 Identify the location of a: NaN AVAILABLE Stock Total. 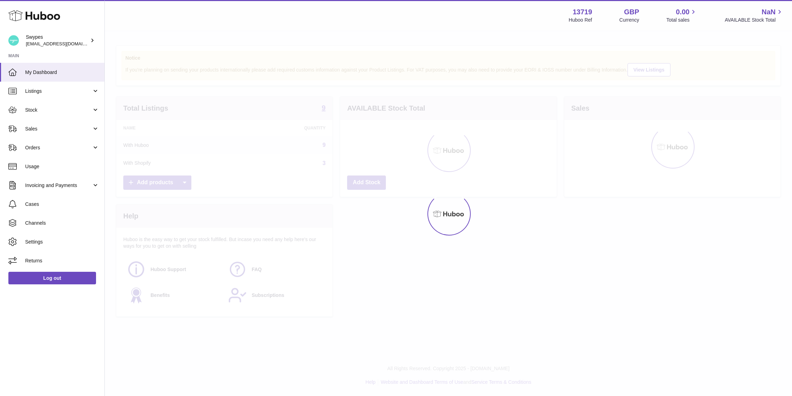
(754, 15).